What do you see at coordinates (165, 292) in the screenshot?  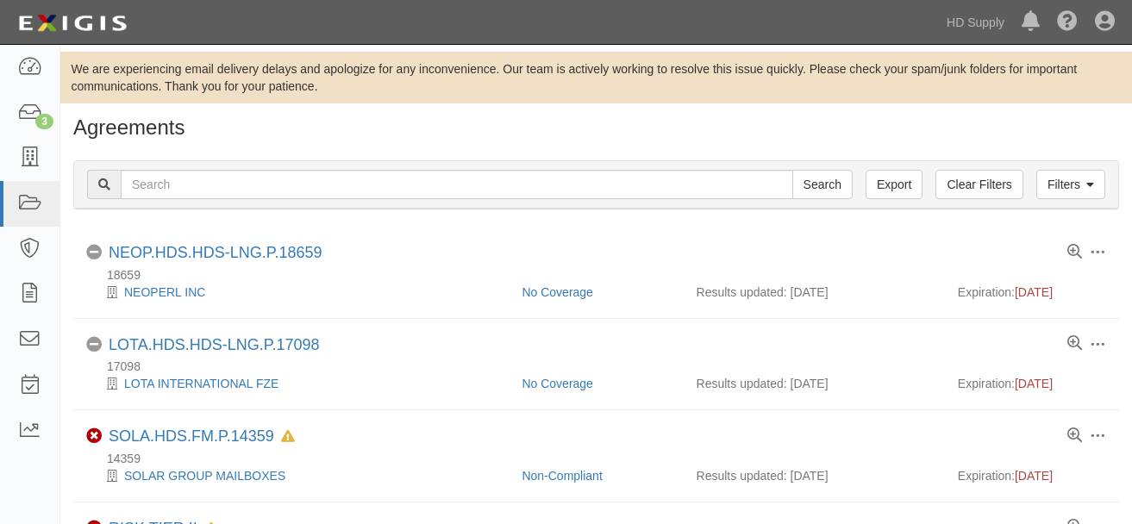 I see `a: NEOPERL INC` at bounding box center [165, 292].